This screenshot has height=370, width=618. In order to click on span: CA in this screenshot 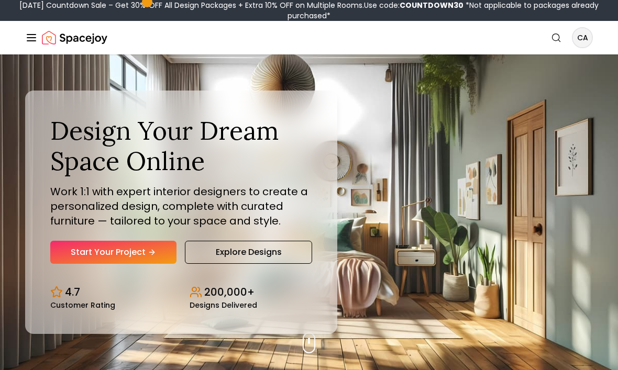, I will do `click(582, 38)`.